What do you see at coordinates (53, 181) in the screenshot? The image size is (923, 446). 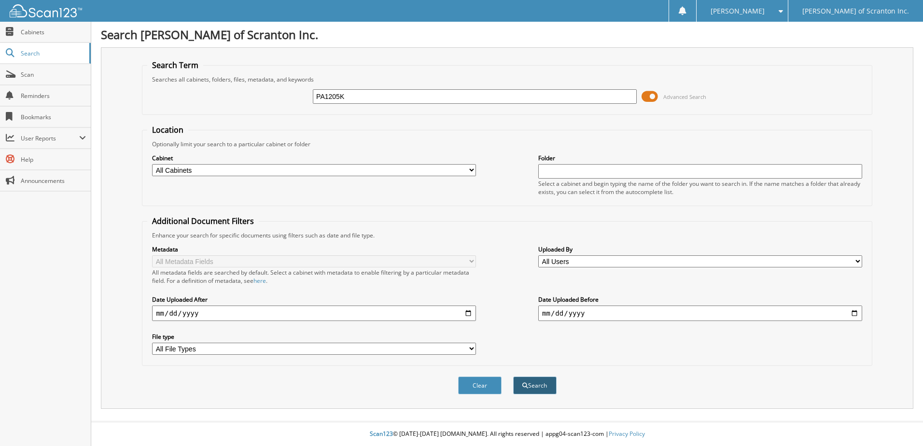 I see `span: Announcements` at bounding box center [53, 181].